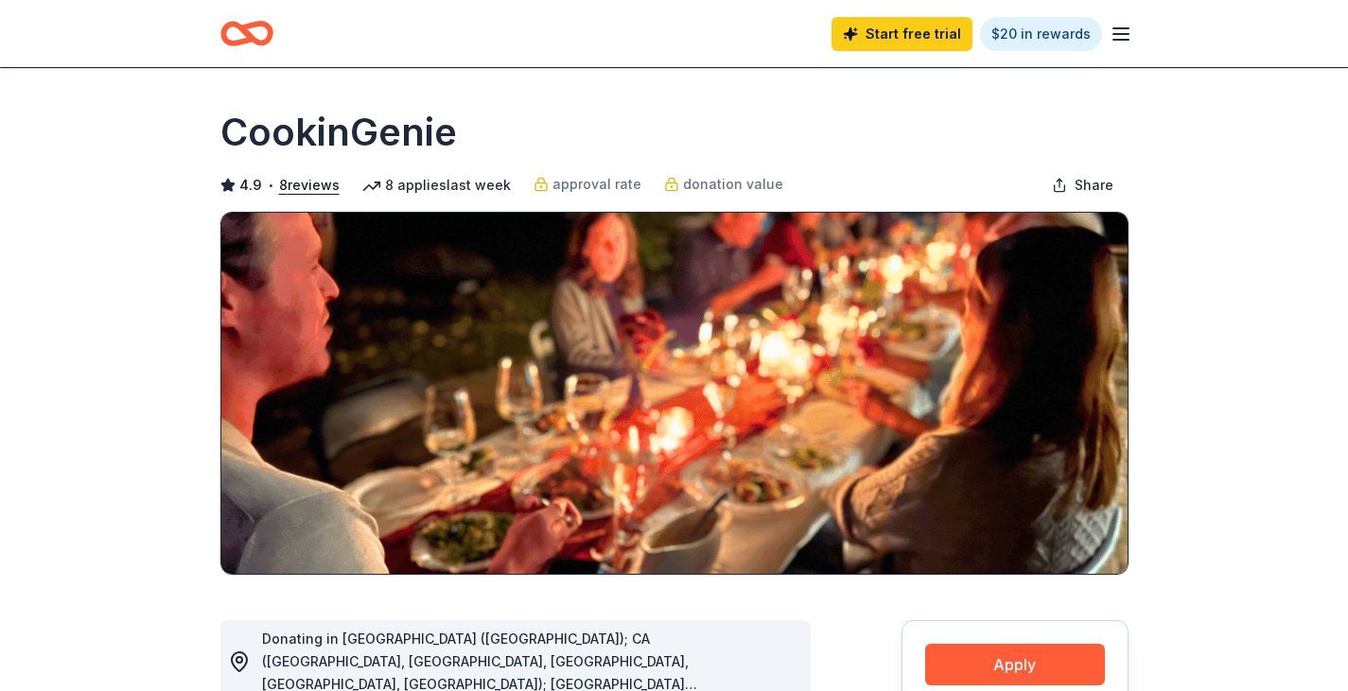 The height and width of the screenshot is (691, 1348). Describe the element at coordinates (1041, 34) in the screenshot. I see `a: $20 in rewards` at that location.